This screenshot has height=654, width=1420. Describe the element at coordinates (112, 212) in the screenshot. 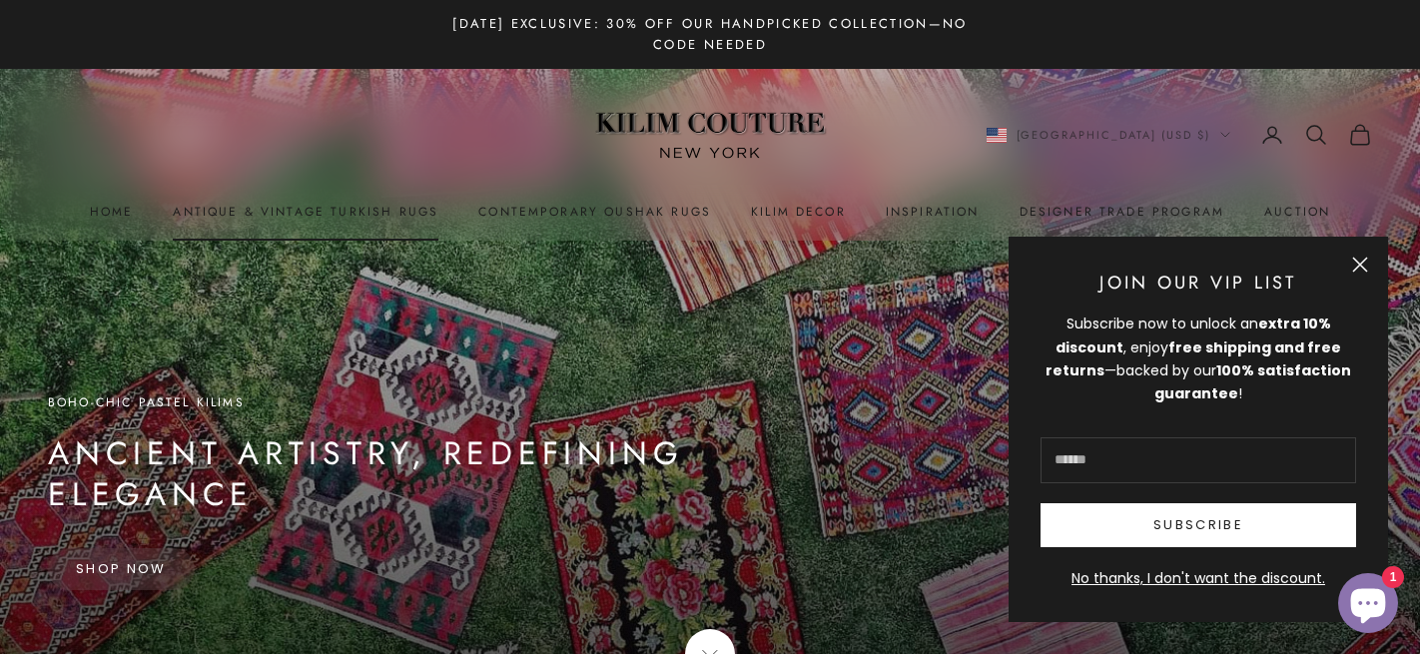

I see `a: Home` at that location.